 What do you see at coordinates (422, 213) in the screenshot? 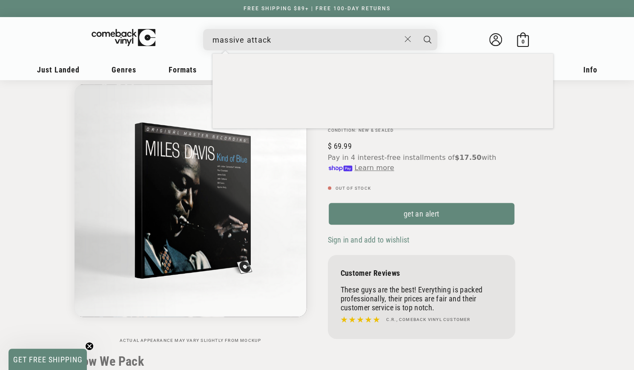
I see `a: get an alert` at bounding box center [422, 213].